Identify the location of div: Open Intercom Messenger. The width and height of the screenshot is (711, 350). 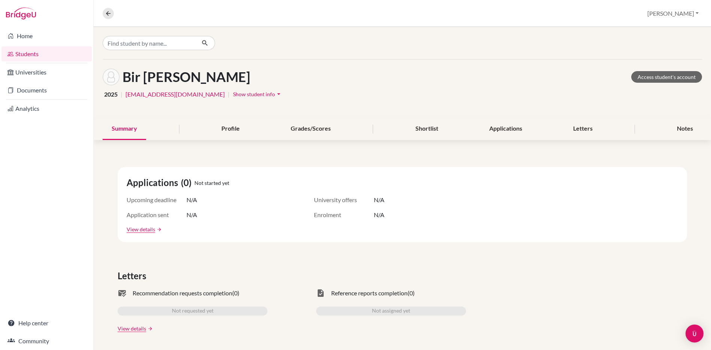
(694, 334).